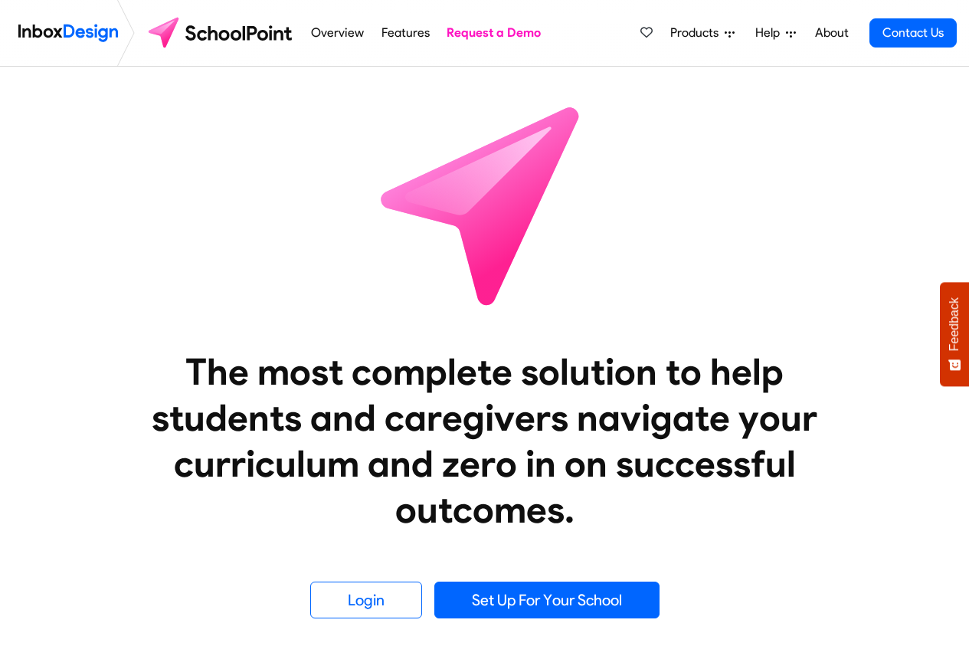 The height and width of the screenshot is (669, 969). Describe the element at coordinates (702, 33) in the screenshot. I see `a: Products` at that location.